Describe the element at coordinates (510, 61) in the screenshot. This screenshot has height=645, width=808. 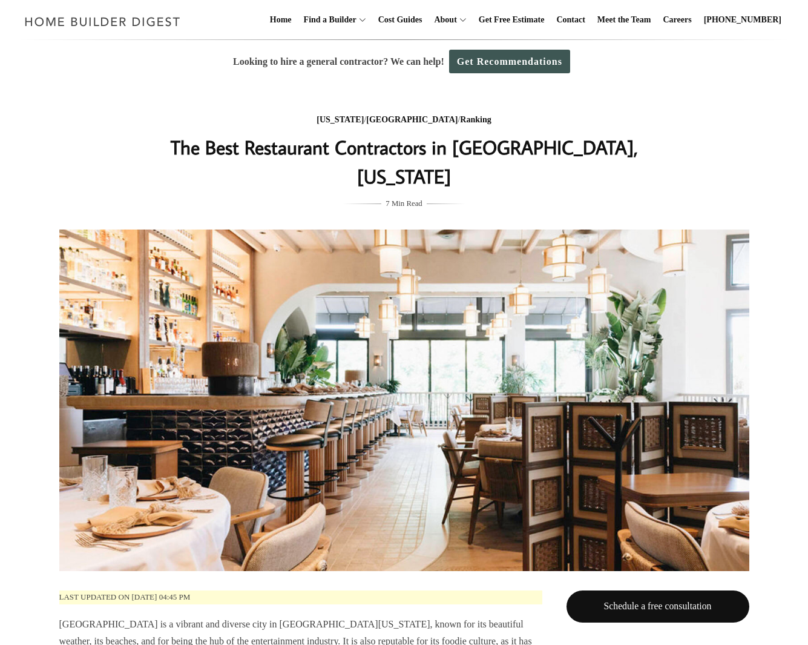
I see `a: Get Recommendations` at that location.